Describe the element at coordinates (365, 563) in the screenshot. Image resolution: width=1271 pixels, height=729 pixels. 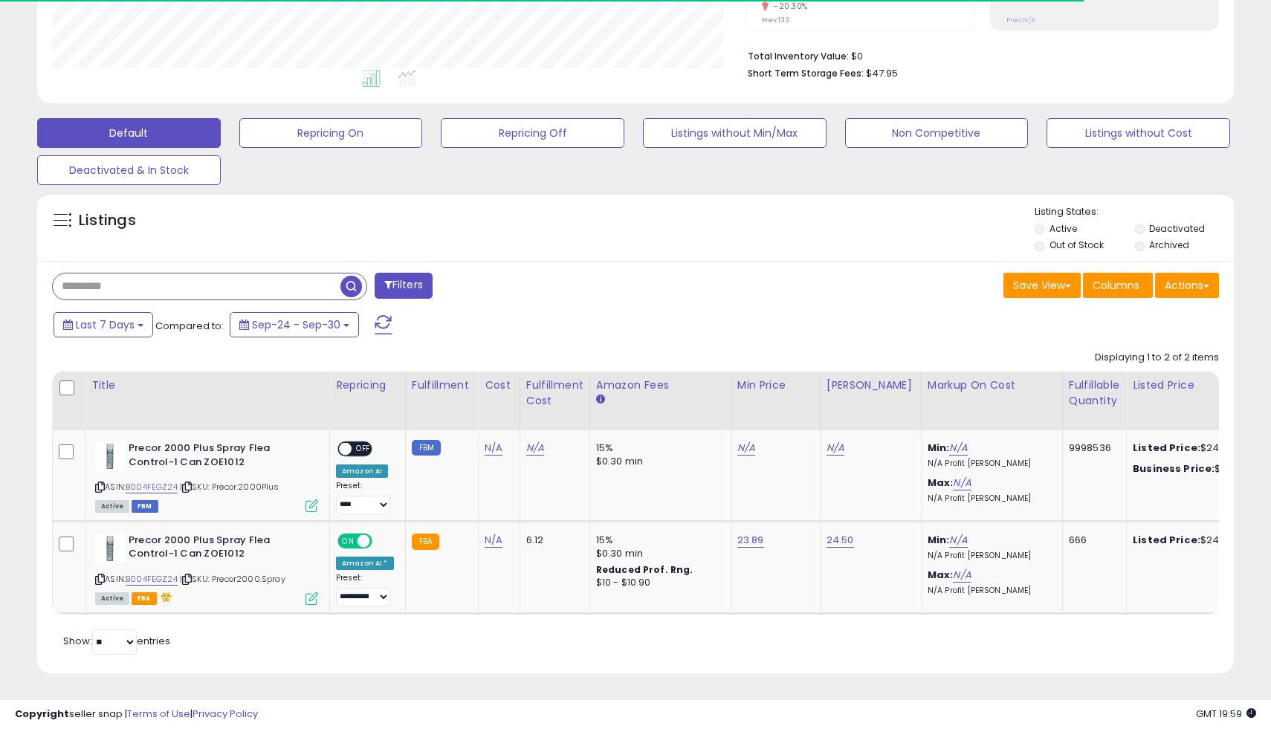
I see `div: Amazon AI *` at that location.